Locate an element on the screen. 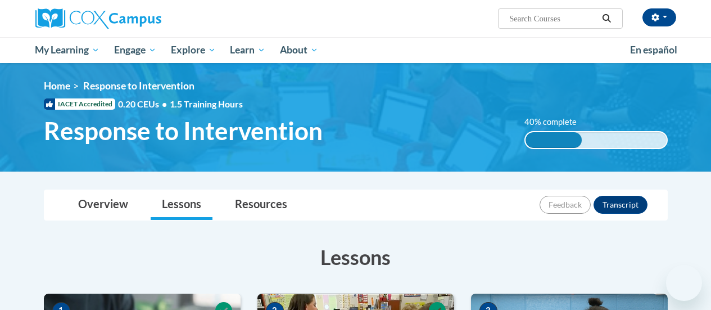 This screenshot has width=711, height=310. span: En español is located at coordinates (654, 49).